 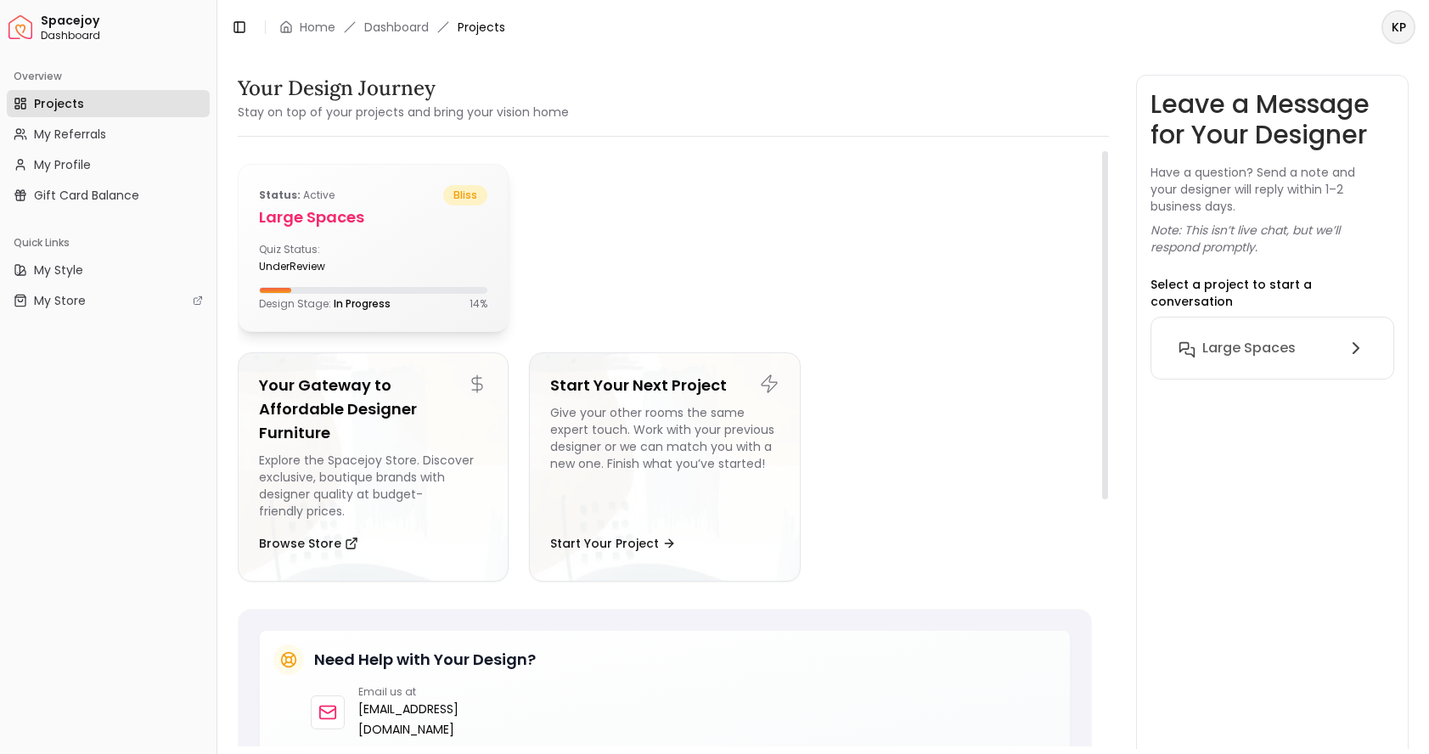 What do you see at coordinates (664, 385) in the screenshot?
I see `h5: Start Your Next Project` at bounding box center [664, 385].